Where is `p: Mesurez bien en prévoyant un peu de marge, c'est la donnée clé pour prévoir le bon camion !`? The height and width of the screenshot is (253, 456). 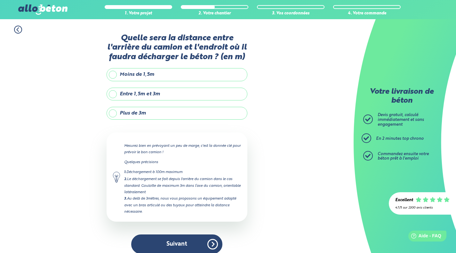
p: Mesurez bien en prévoyant un peu de marge, c'est la donnée clé pour prévoir le bon camion ! is located at coordinates (182, 149).